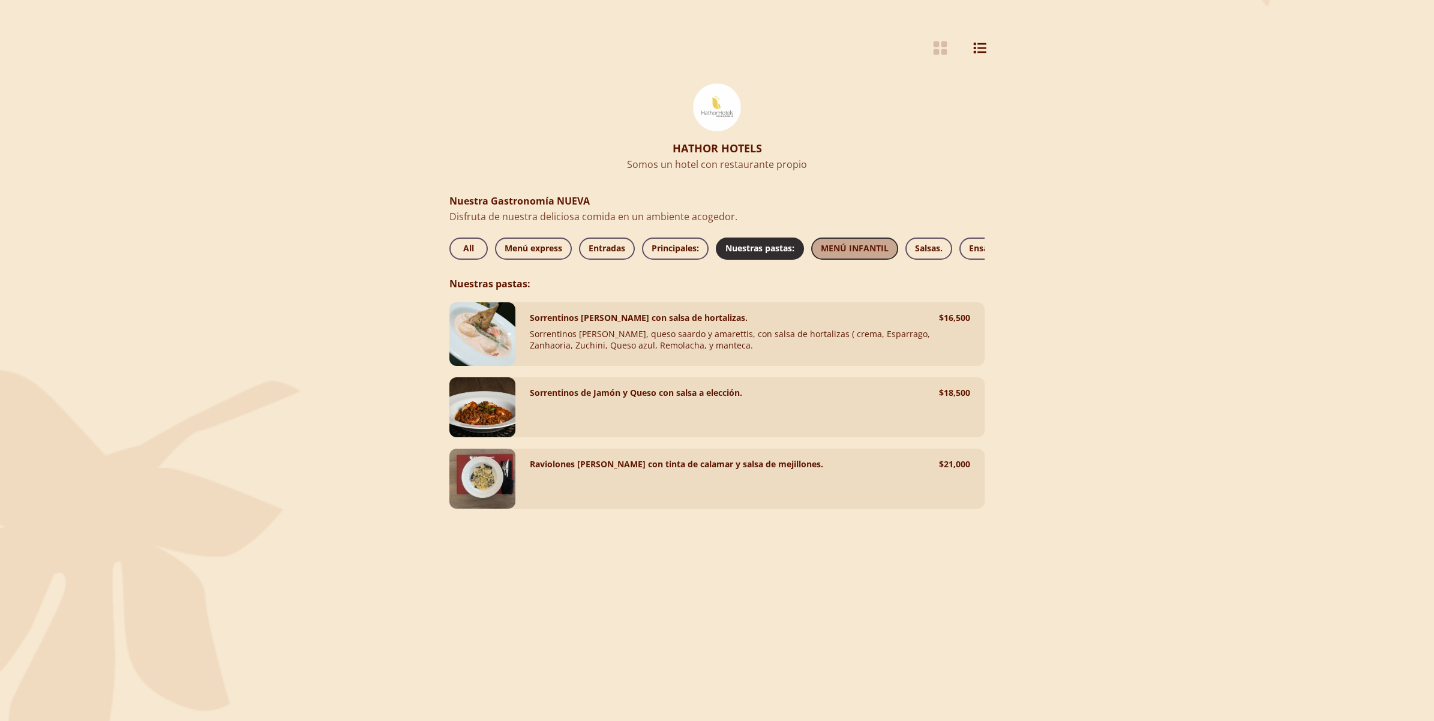 The image size is (1434, 721). Describe the element at coordinates (717, 148) in the screenshot. I see `h1: HATHOR HOTELS` at that location.